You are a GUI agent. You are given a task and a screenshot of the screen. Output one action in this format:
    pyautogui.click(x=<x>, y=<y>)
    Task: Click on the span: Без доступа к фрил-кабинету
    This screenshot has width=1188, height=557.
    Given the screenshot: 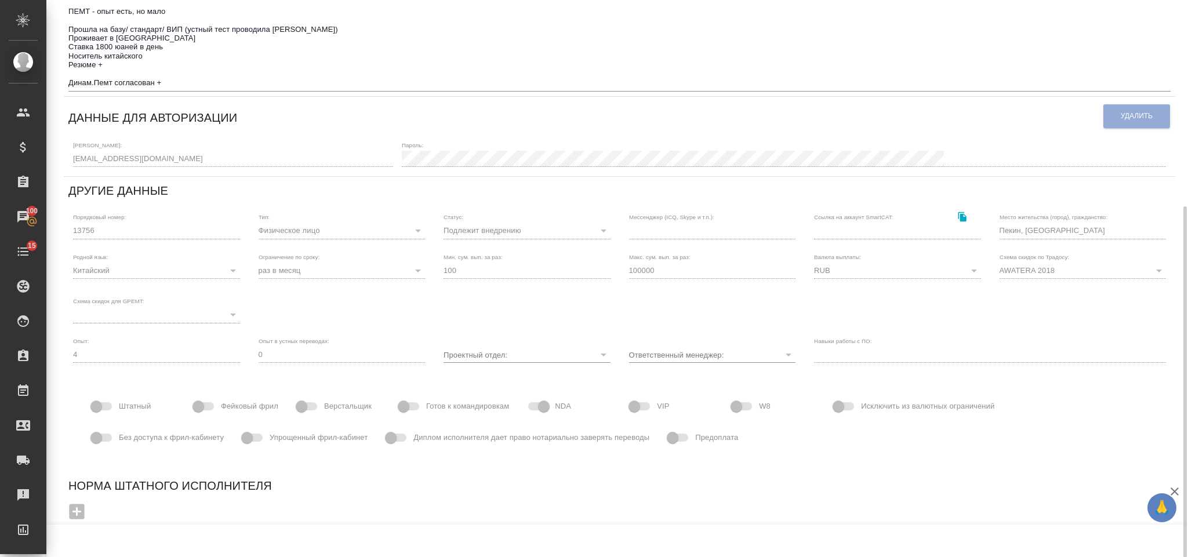 What is the action you would take?
    pyautogui.click(x=171, y=438)
    